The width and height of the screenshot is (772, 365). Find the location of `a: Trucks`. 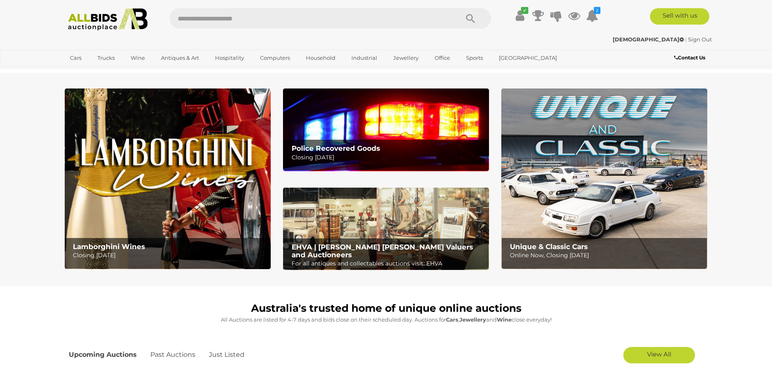

a: Trucks is located at coordinates (106, 58).